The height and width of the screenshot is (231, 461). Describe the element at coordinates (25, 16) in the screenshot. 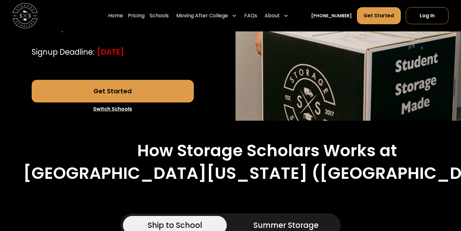

I see `img: Storage Scholars main logo` at that location.